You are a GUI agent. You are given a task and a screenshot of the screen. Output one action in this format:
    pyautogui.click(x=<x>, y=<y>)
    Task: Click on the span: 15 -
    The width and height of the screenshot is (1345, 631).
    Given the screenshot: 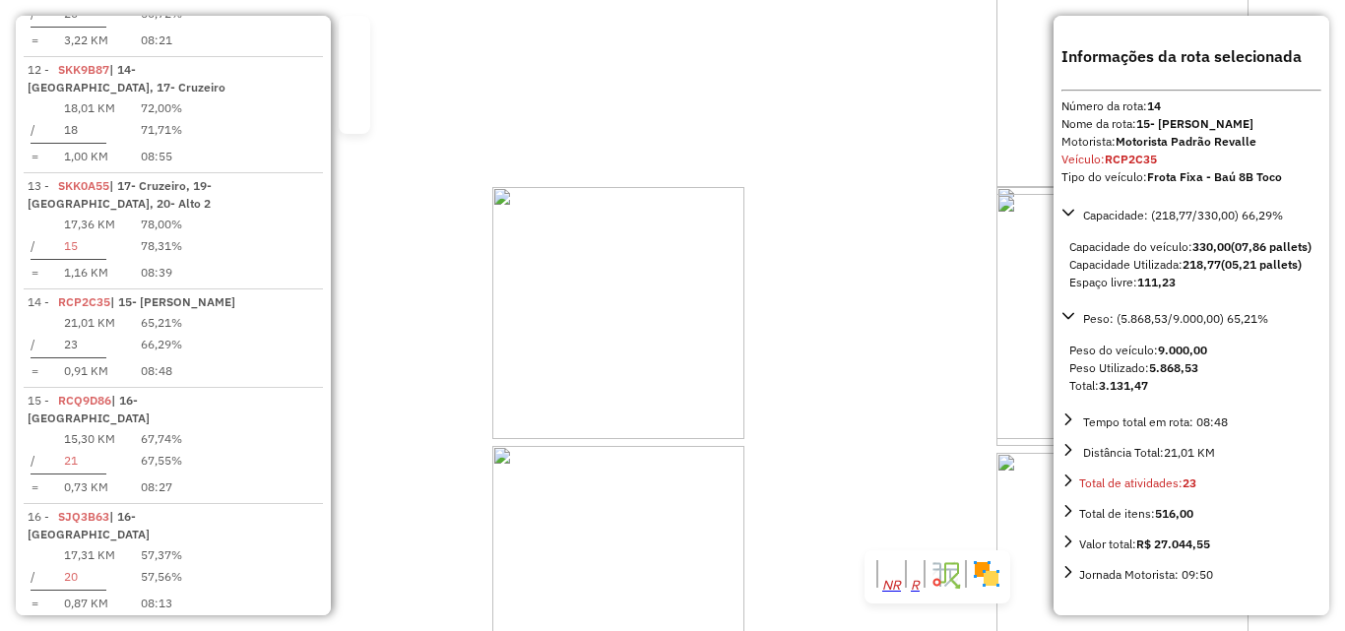 What is the action you would take?
    pyautogui.click(x=89, y=408)
    